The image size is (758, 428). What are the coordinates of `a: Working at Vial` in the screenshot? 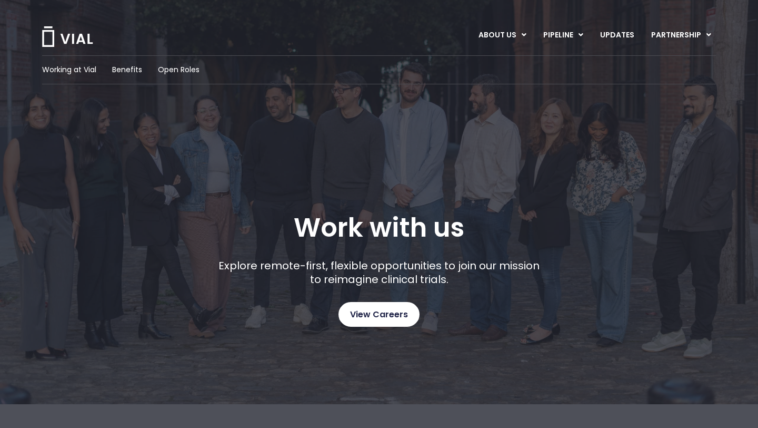 It's located at (69, 70).